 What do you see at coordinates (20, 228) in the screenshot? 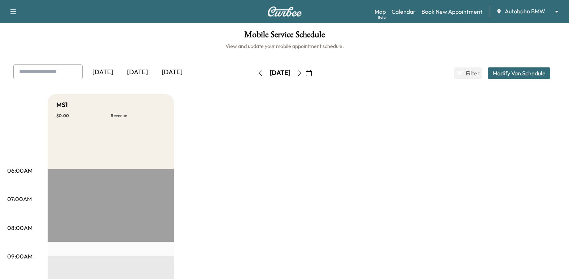
I see `p: 08:00AM` at bounding box center [20, 228].